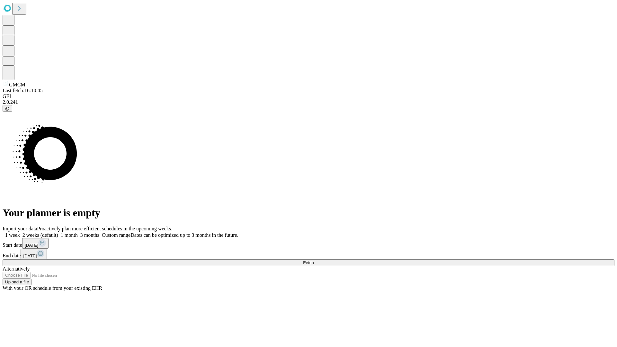  What do you see at coordinates (52, 288) in the screenshot?
I see `span: With your OR schedule from your existing EHR` at bounding box center [52, 288].